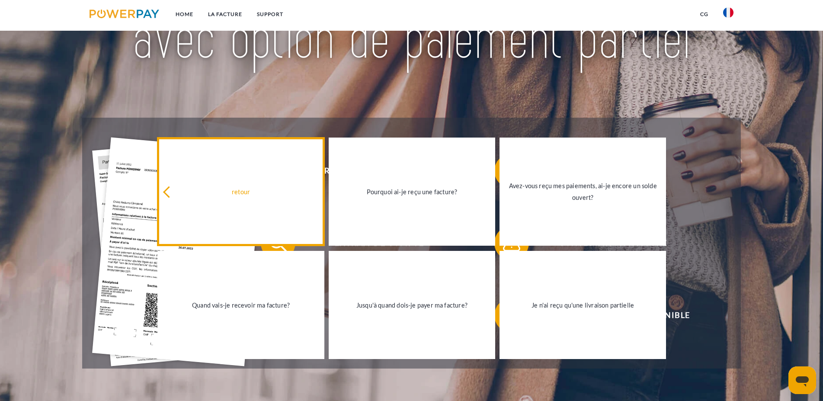  Describe the element at coordinates (582, 304) in the screenshot. I see `div: Je n'ai reçu qu'une livraison partielle` at that location.